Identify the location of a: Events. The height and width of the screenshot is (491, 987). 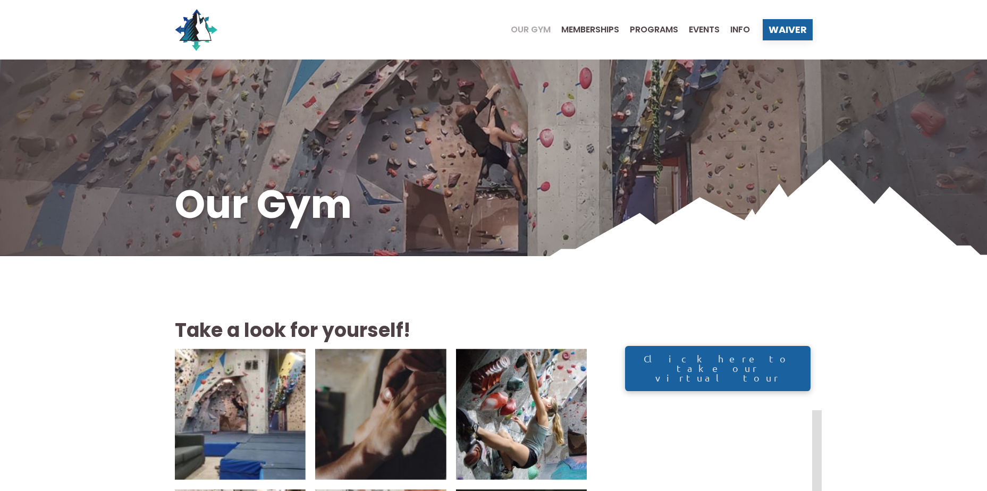
(699, 30).